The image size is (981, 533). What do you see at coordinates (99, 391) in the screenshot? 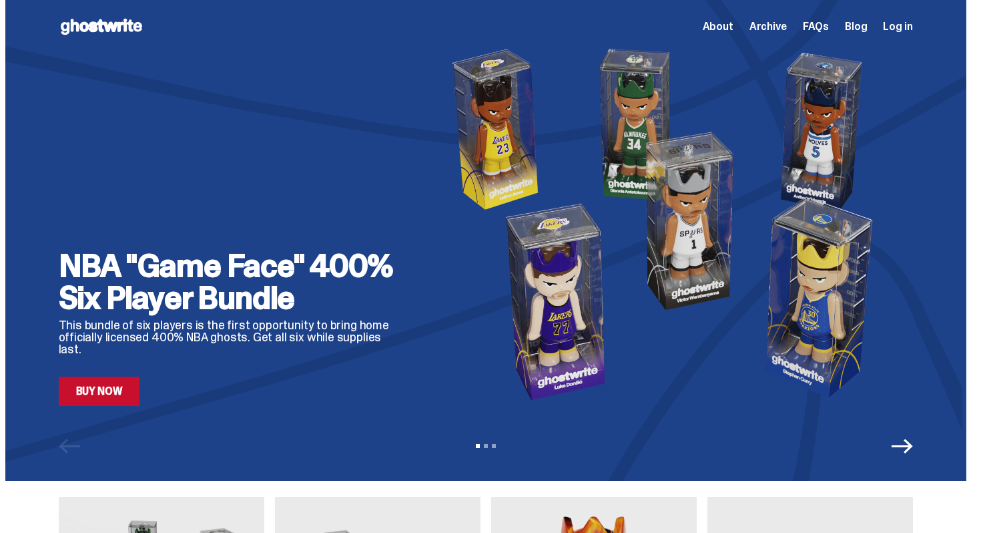
I see `a: Buy Now` at bounding box center [99, 391].